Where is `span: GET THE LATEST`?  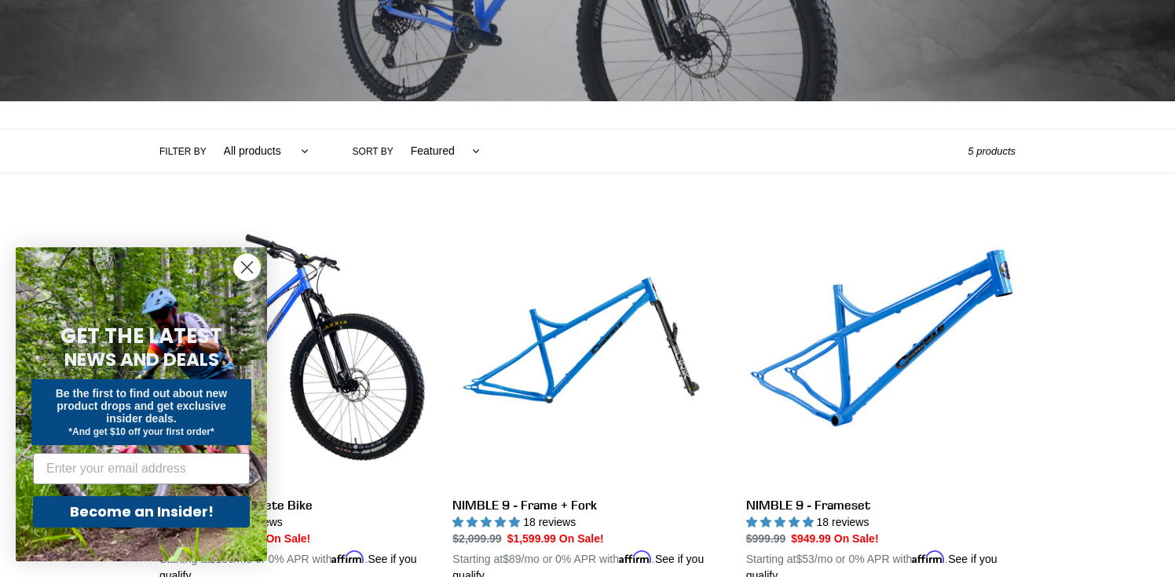 span: GET THE LATEST is located at coordinates (141, 336).